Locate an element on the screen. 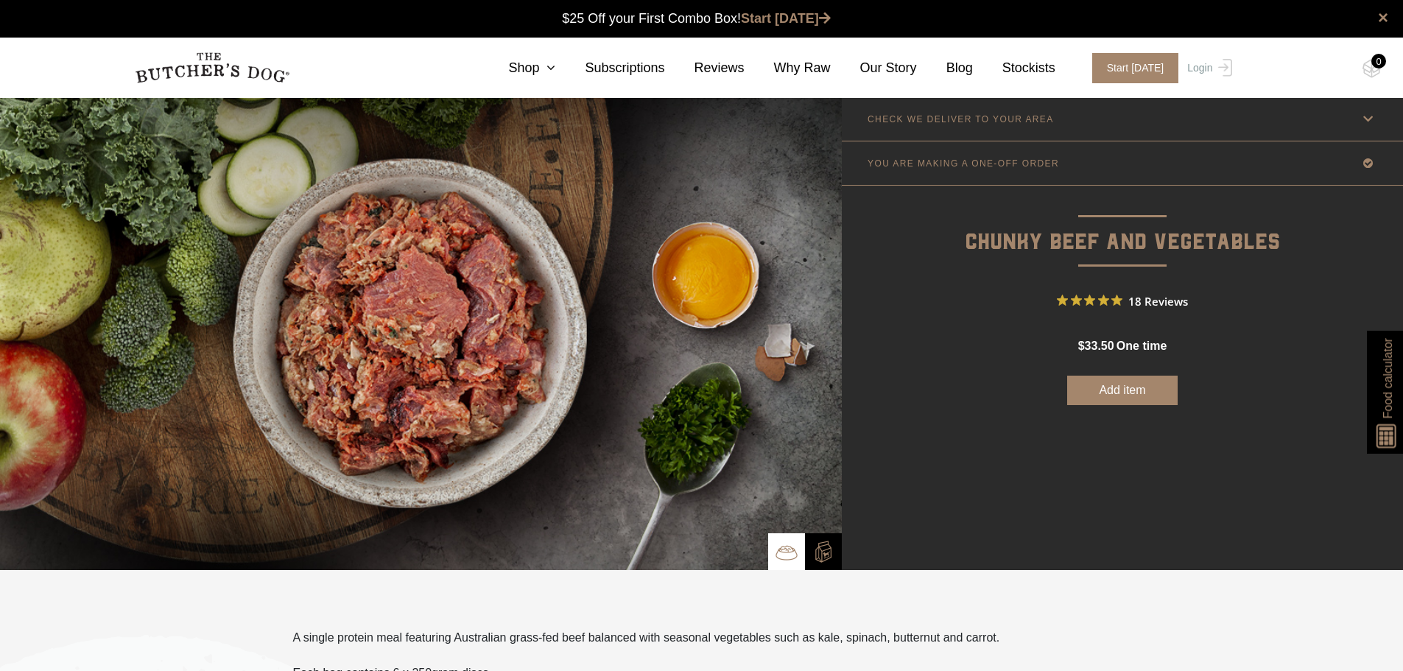  p: A single protein meal featuring Australian grass-fed beef balanced with seasonal vegetables such ... is located at coordinates (647, 638).